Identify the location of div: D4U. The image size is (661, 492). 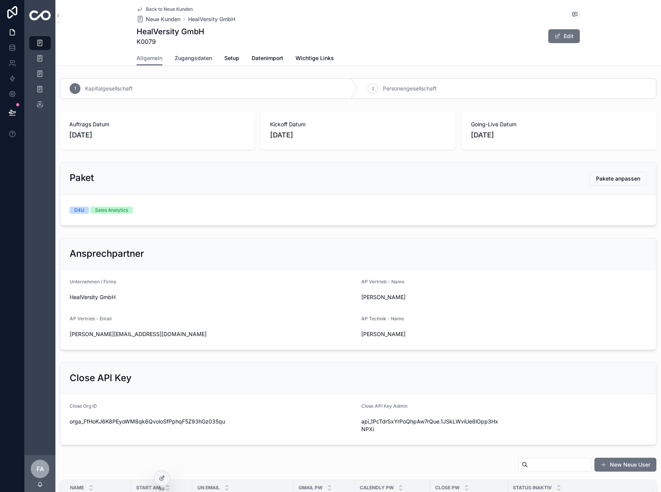
(79, 210).